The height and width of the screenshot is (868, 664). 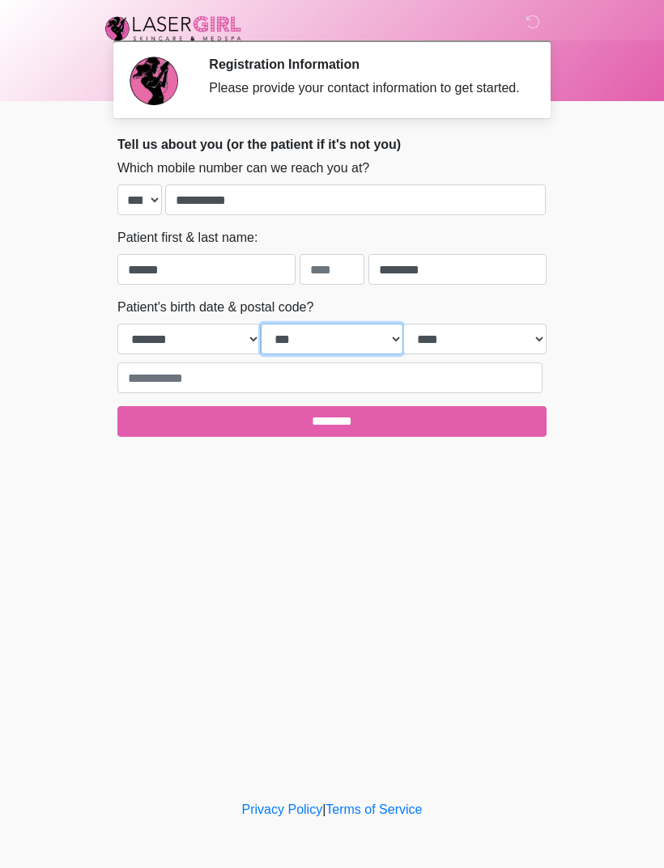 What do you see at coordinates (187, 238) in the screenshot?
I see `label: Patient first & last name:` at bounding box center [187, 238].